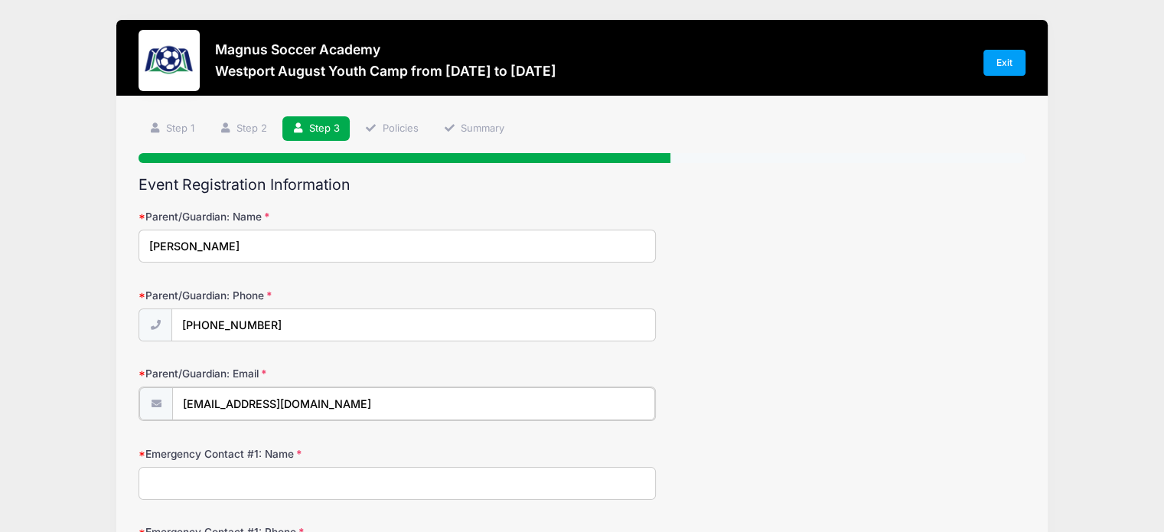  What do you see at coordinates (474, 129) in the screenshot?
I see `a: Summary` at bounding box center [474, 129].